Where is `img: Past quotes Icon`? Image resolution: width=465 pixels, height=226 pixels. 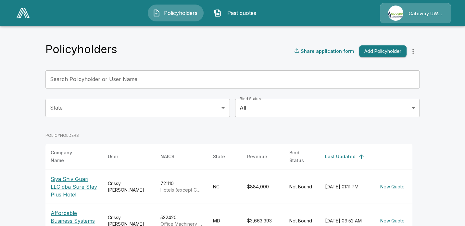 img: Past quotes Icon is located at coordinates (218, 13).